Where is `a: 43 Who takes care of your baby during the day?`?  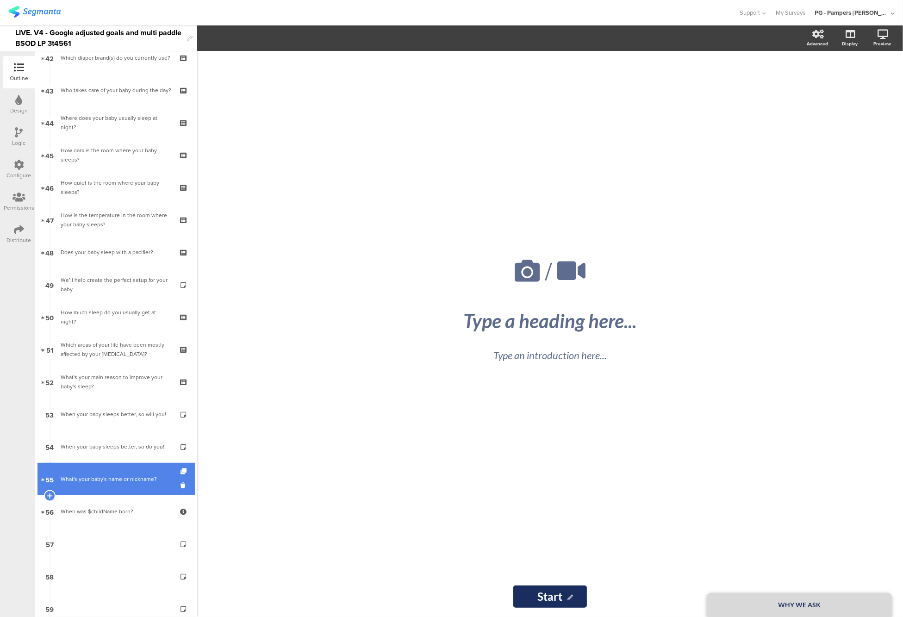 a: 43 Who takes care of your baby during the day? is located at coordinates (116, 90).